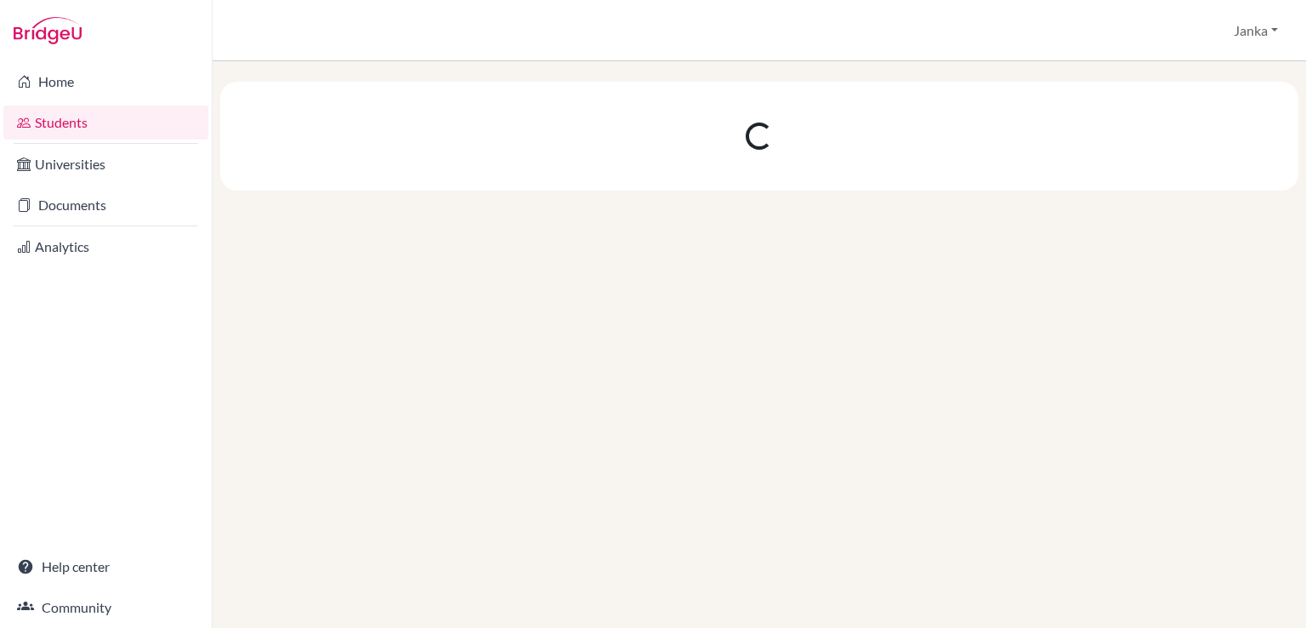 The image size is (1306, 628). What do you see at coordinates (105, 205) in the screenshot?
I see `a: Documents` at bounding box center [105, 205].